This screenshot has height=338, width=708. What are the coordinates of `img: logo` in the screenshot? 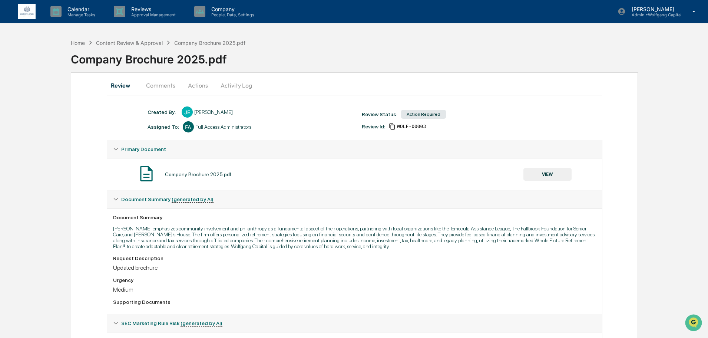 It's located at (27, 11).